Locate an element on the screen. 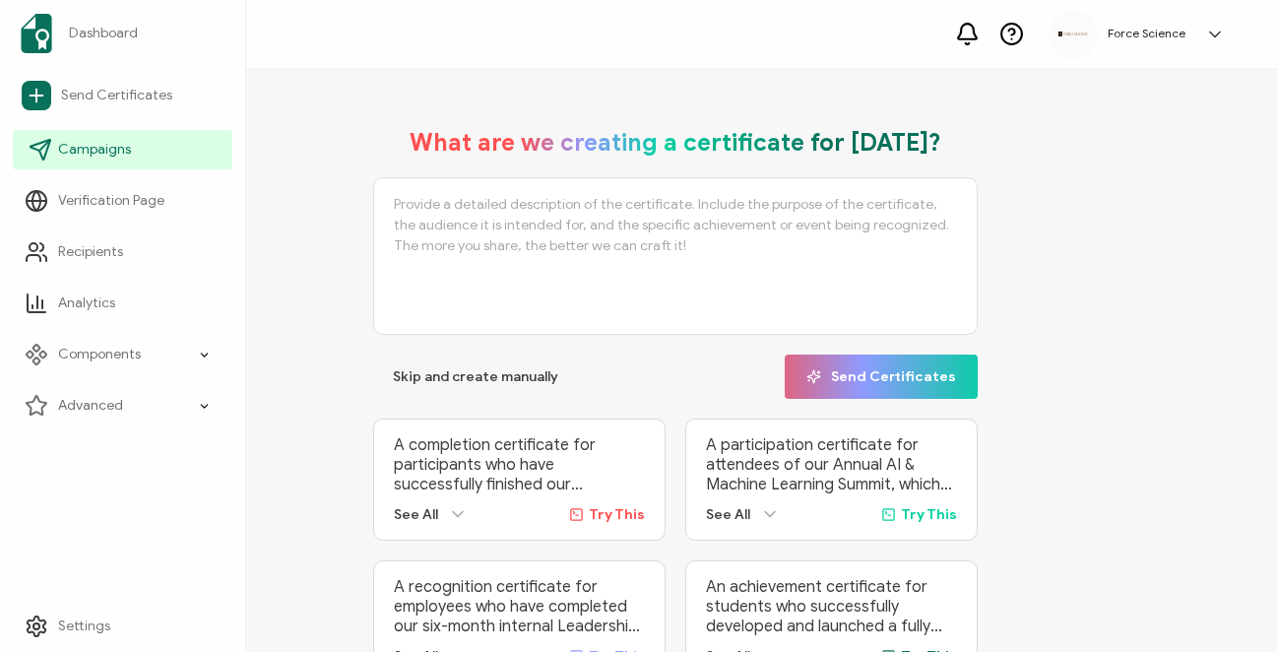 The height and width of the screenshot is (652, 1277). p: A completion certificate for participants who have successfully finished our ‘Advanced Digital Ma... is located at coordinates (519, 465).